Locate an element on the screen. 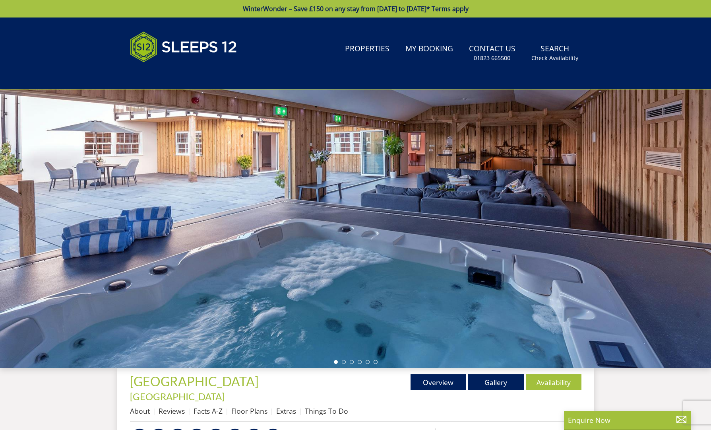 The image size is (711, 430). a: Gallery is located at coordinates (496, 382).